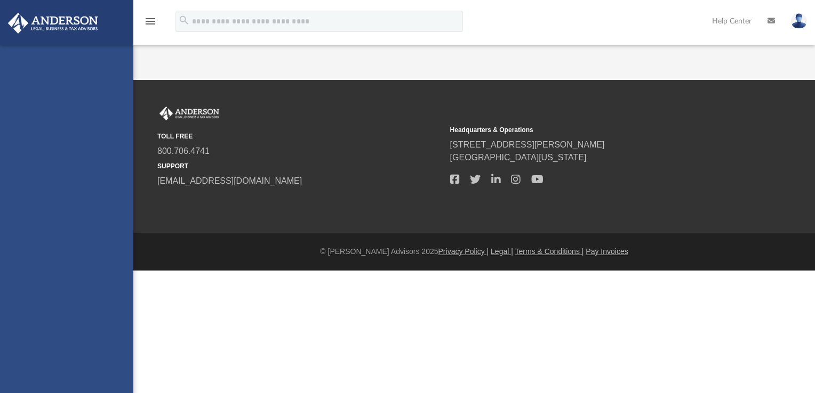  I want to click on a: Privacy Policy |, so click(463, 252).